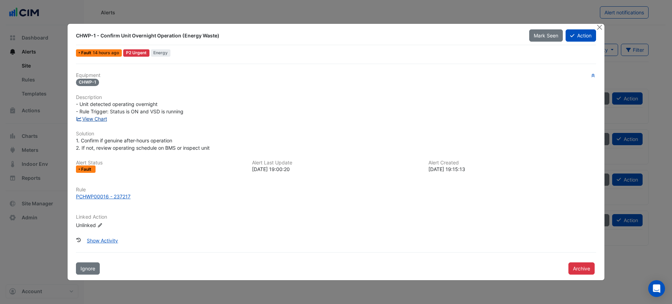  I want to click on button: Show Activity, so click(102, 240).